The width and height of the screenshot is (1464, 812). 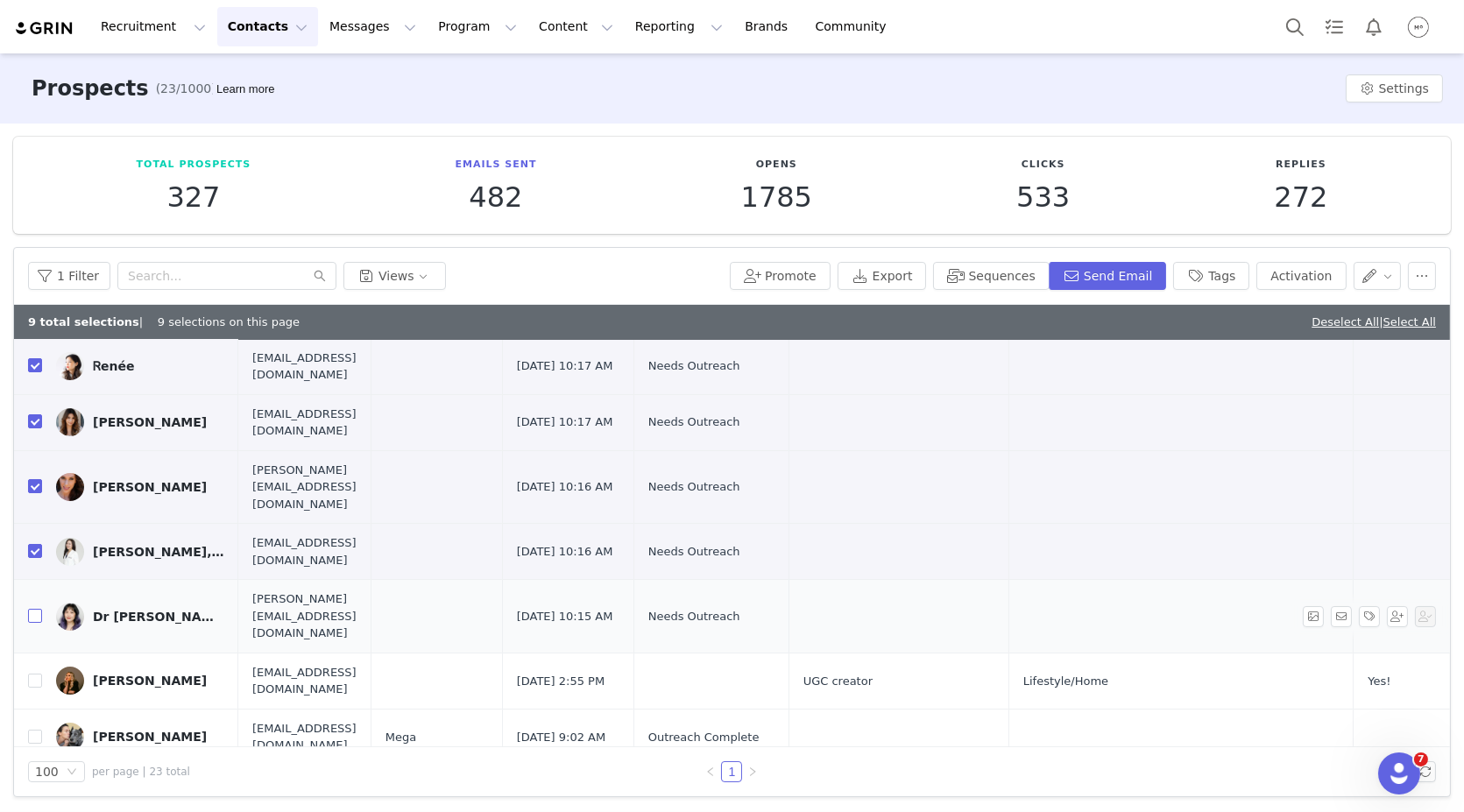 What do you see at coordinates (752, 771) in the screenshot?
I see `i: icon: right` at bounding box center [752, 771].